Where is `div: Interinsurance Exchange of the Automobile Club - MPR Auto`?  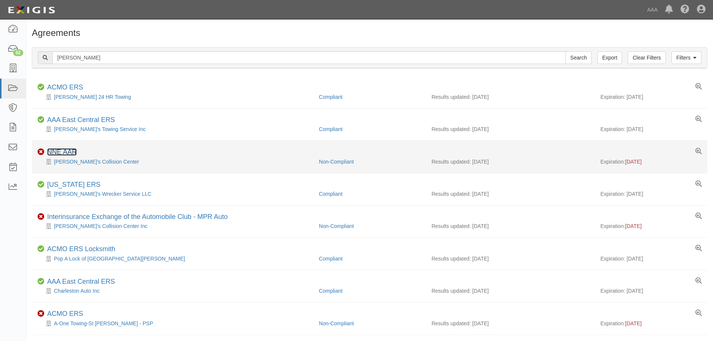
div: Interinsurance Exchange of the Automobile Club - MPR Auto is located at coordinates (137, 217).